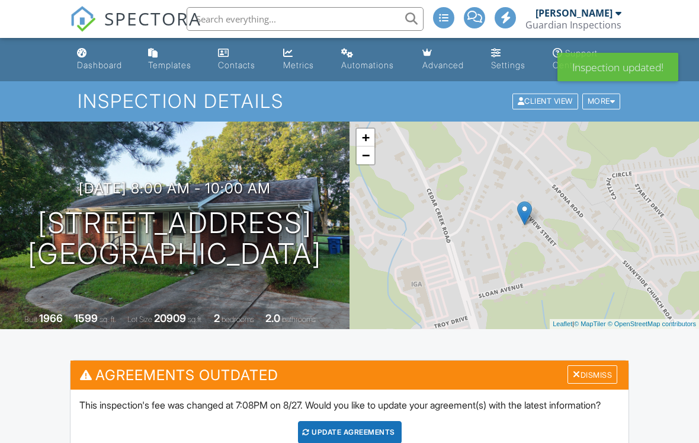 This screenshot has height=443, width=699. I want to click on a: © MapTiler, so click(590, 323).